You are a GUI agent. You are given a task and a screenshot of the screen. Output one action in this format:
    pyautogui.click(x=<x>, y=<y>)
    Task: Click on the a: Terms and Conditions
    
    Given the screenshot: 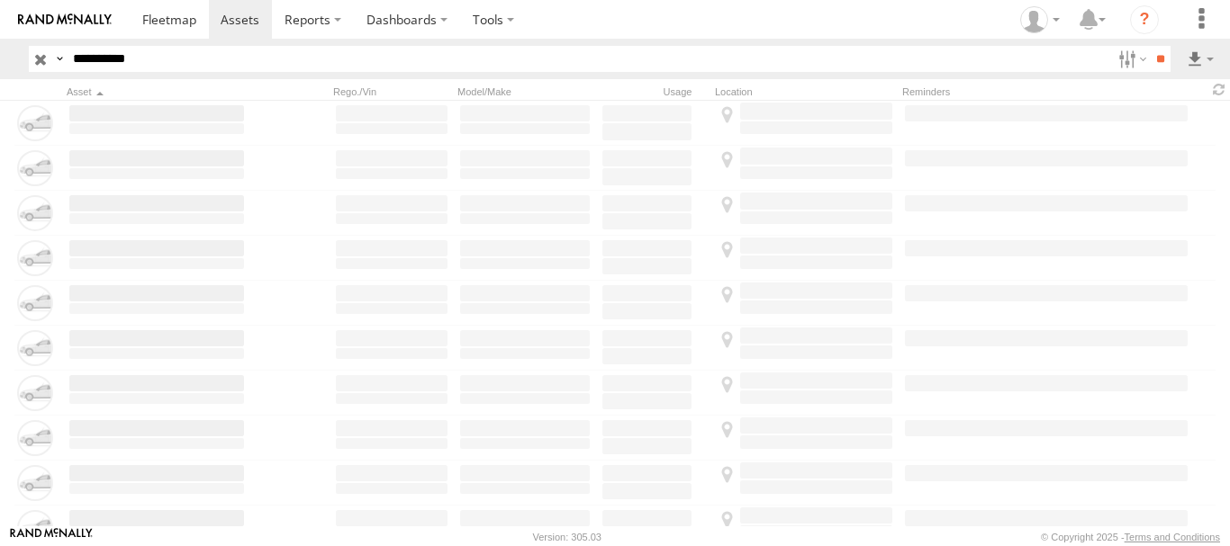 What is the action you would take?
    pyautogui.click(x=1172, y=537)
    